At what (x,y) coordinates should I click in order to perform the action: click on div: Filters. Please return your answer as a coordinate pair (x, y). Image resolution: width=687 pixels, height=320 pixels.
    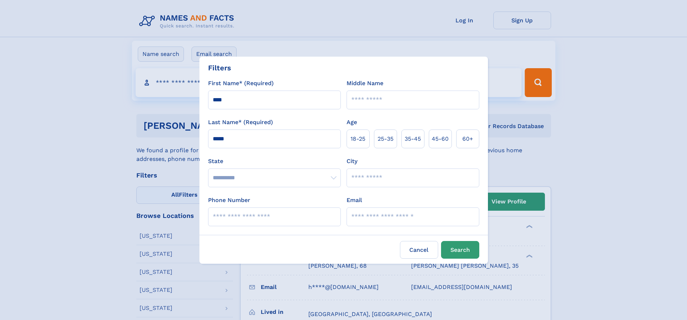
    Looking at the image, I should click on (220, 68).